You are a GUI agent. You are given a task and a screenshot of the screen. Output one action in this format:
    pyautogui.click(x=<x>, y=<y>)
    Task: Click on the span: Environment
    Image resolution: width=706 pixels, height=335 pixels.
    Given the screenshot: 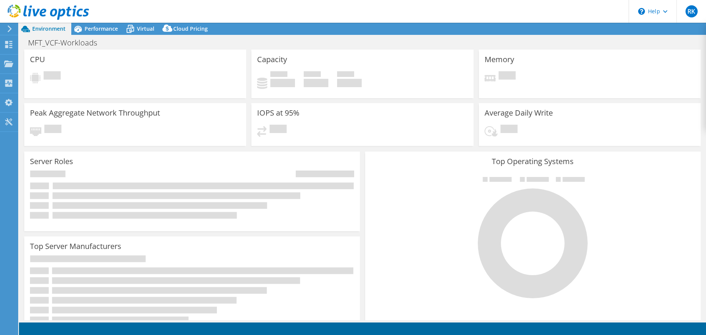 What is the action you would take?
    pyautogui.click(x=49, y=28)
    